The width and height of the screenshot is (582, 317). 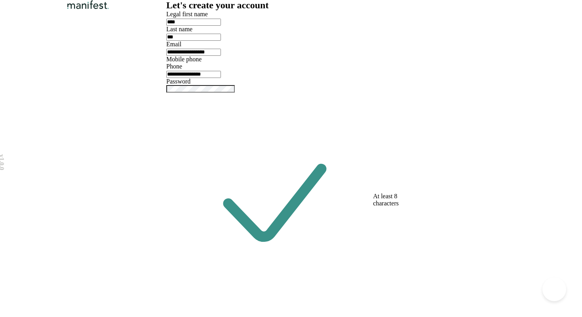 I want to click on label: Password, so click(x=178, y=81).